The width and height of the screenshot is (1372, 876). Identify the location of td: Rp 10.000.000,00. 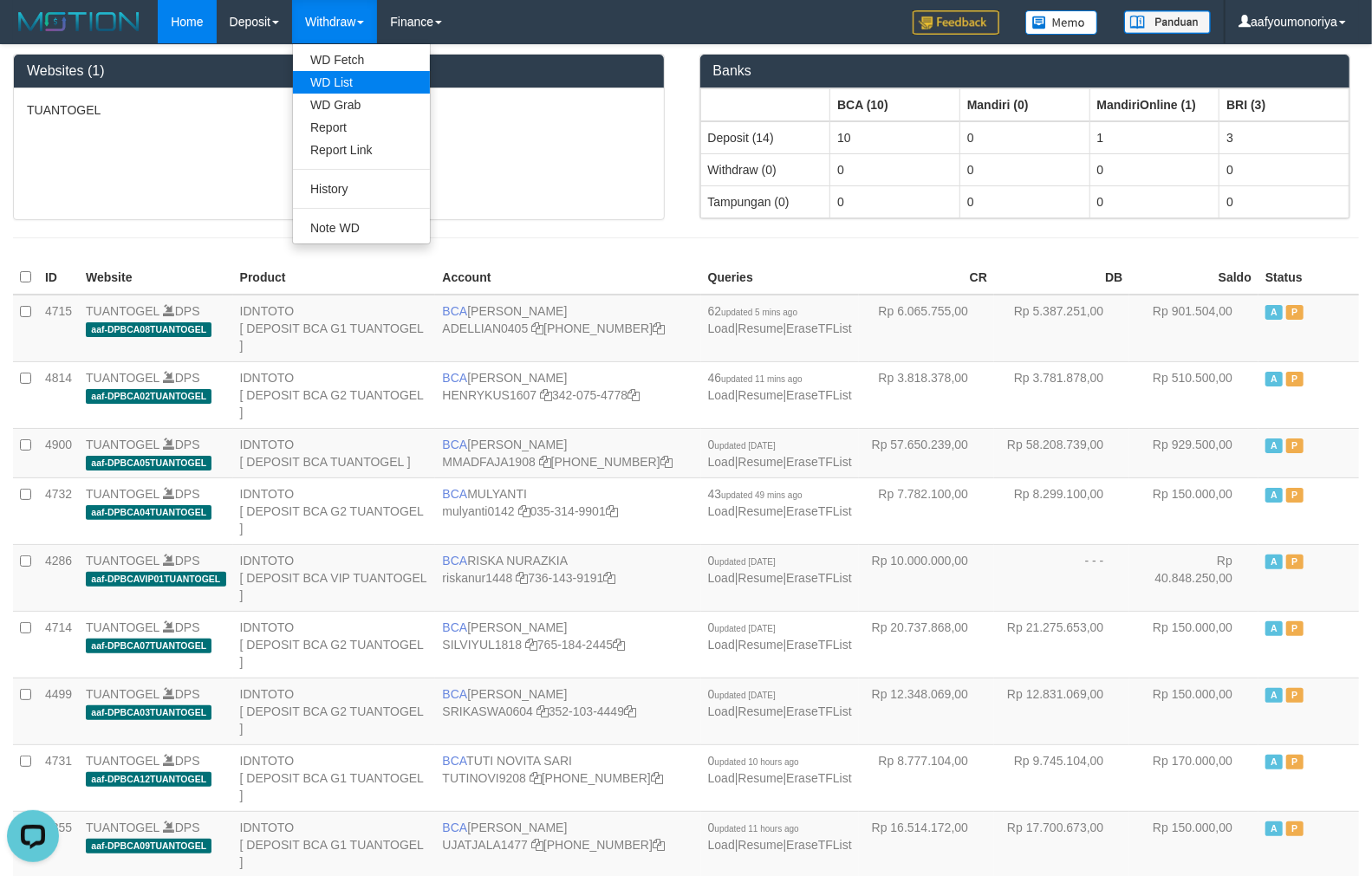
(926, 577).